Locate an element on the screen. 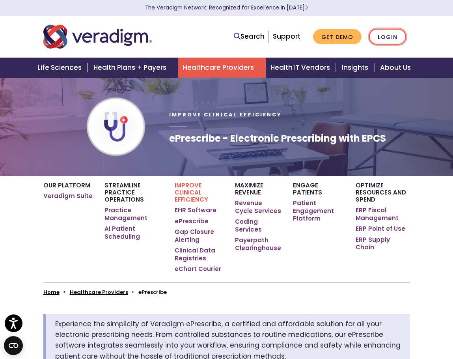  a: Health IT Vendors is located at coordinates (301, 67).